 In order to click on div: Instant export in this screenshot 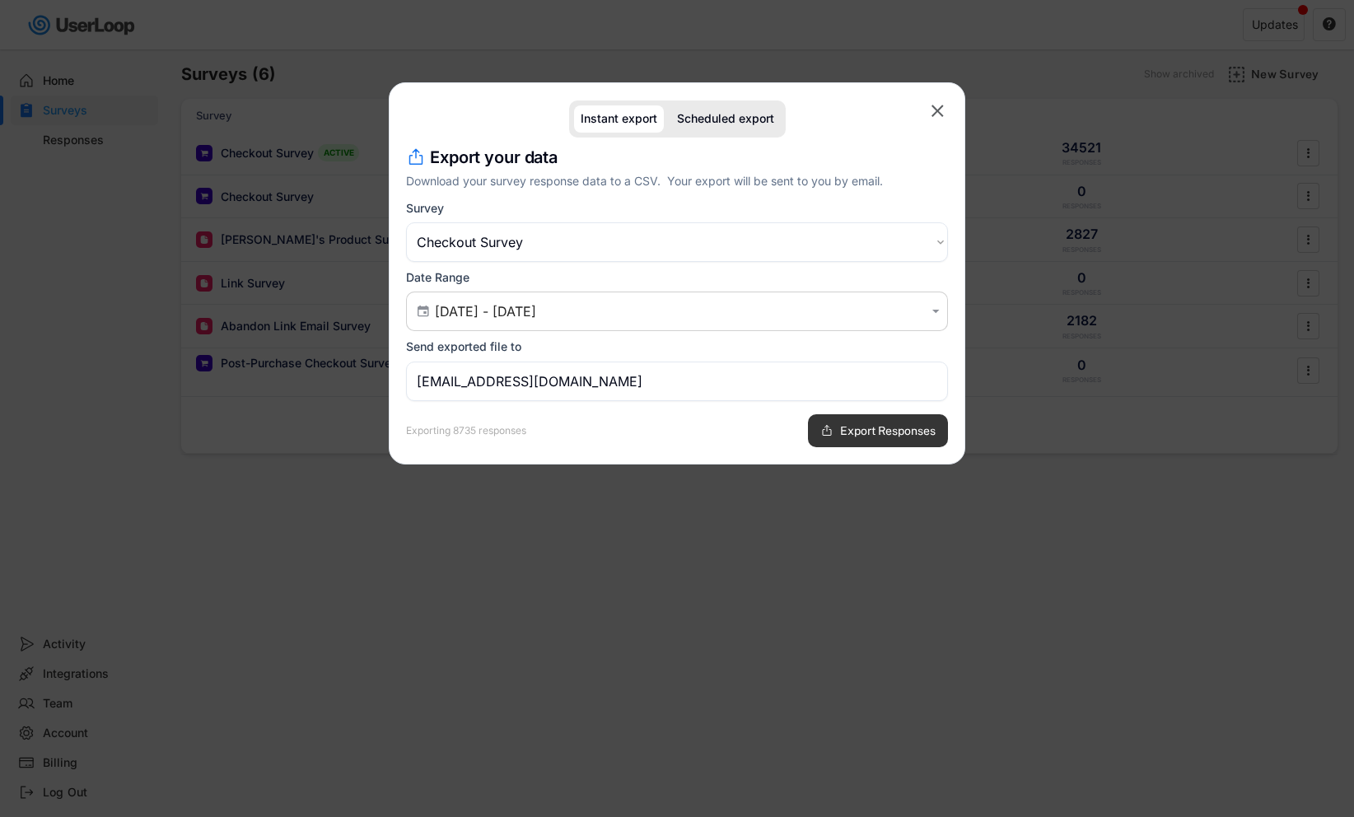, I will do `click(619, 119)`.